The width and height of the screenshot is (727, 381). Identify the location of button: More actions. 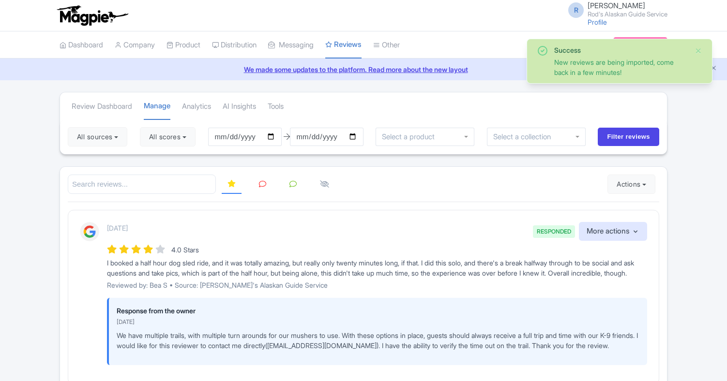
(612, 231).